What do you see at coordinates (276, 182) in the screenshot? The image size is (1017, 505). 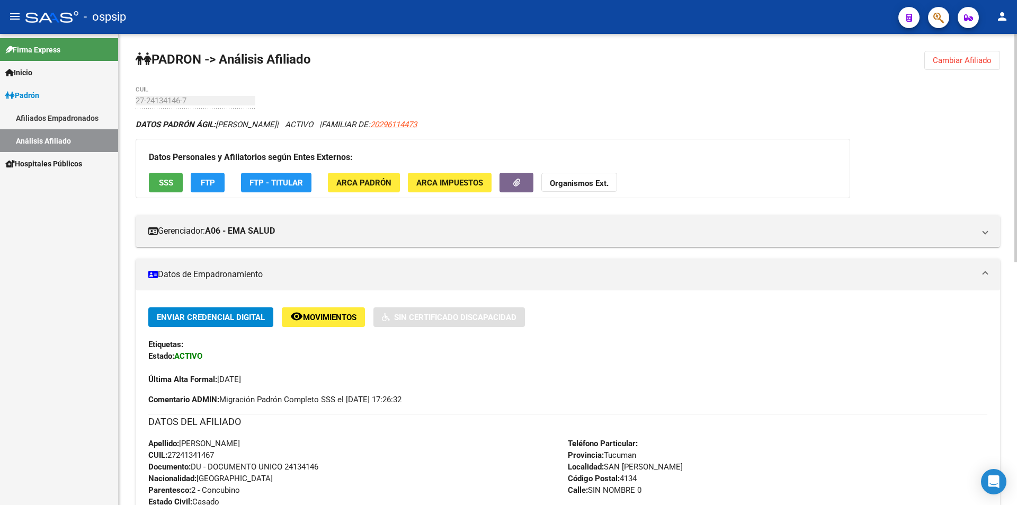 I see `button: FTP - Titular` at bounding box center [276, 182].